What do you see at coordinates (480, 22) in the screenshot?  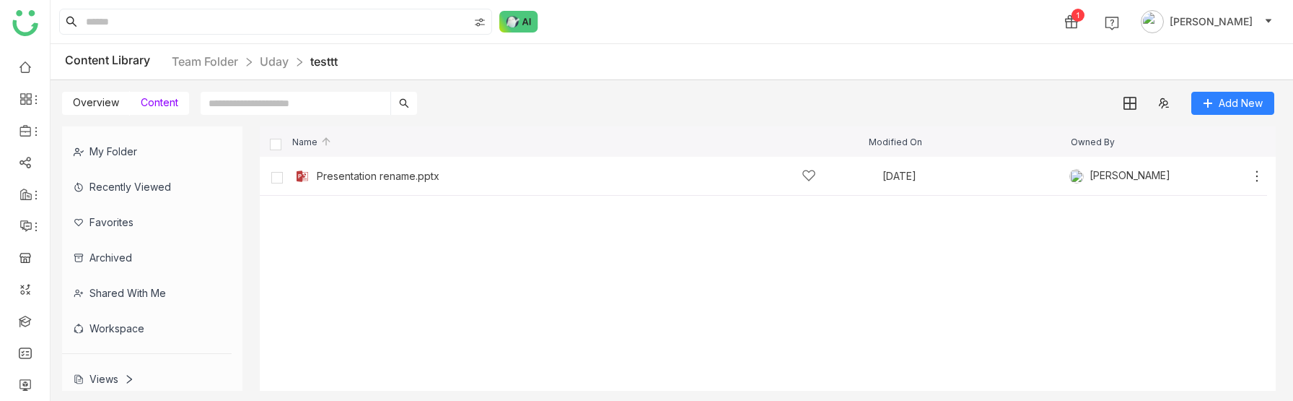 I see `img: search-type.svg` at bounding box center [480, 22].